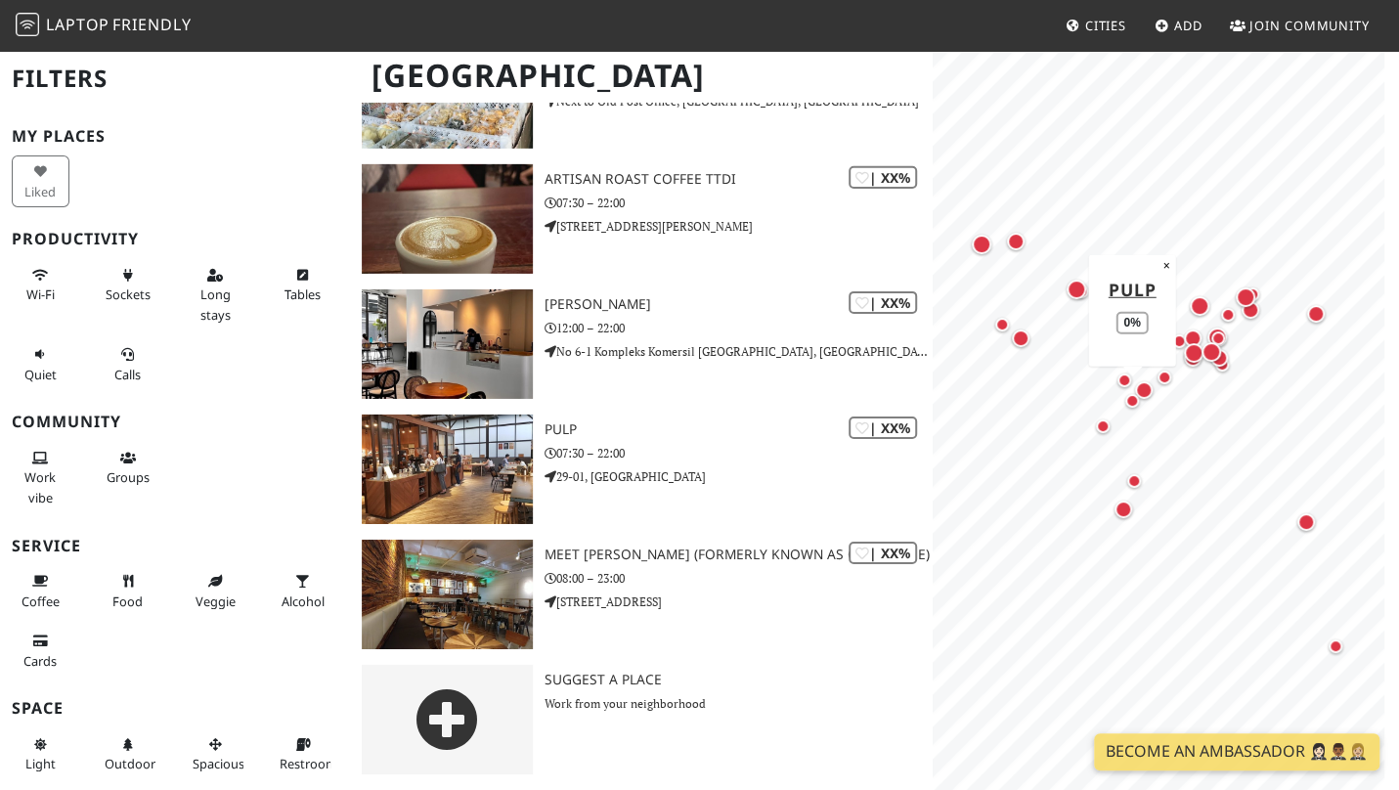 The height and width of the screenshot is (790, 1399). Describe the element at coordinates (175, 78) in the screenshot. I see `h2: Filters` at that location.